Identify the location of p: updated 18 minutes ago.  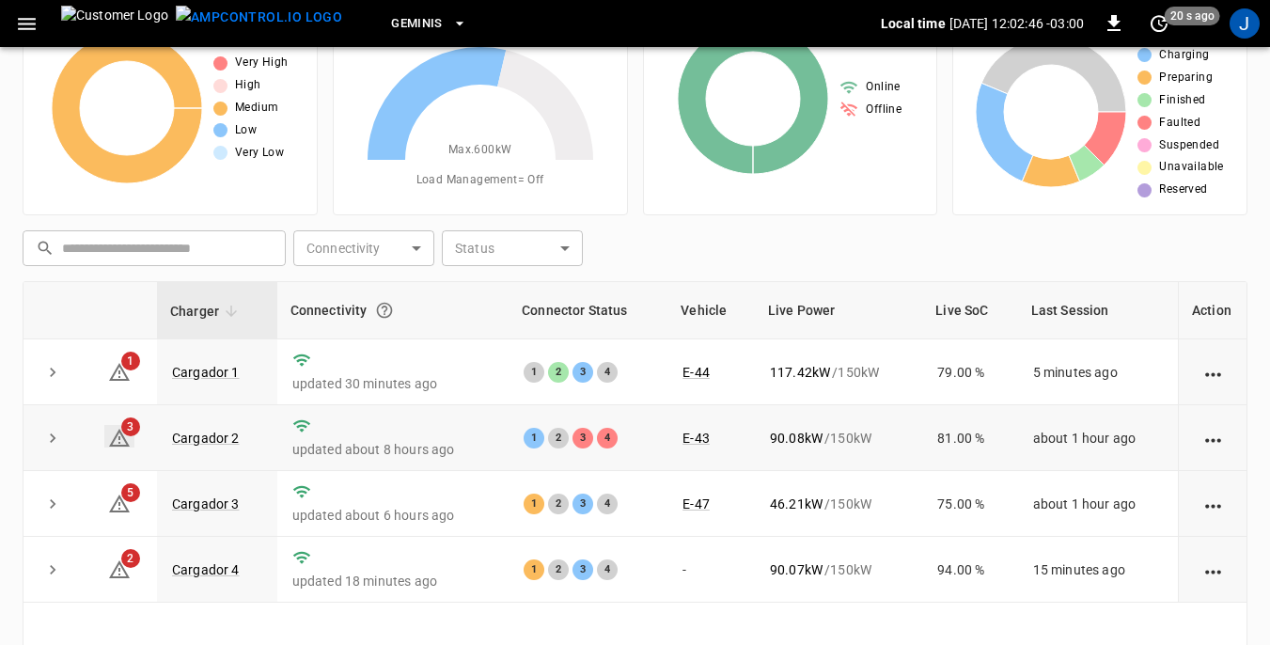
(393, 581).